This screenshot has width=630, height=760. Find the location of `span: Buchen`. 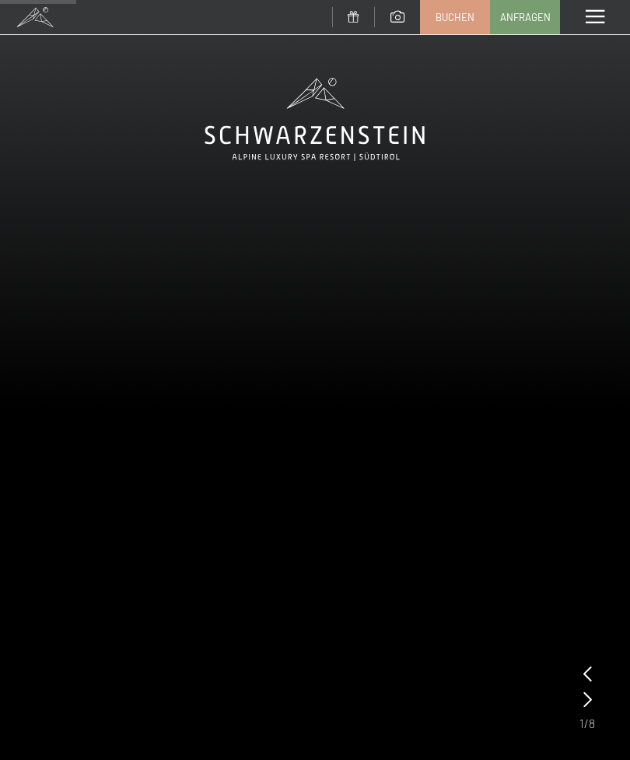

span: Buchen is located at coordinates (455, 17).